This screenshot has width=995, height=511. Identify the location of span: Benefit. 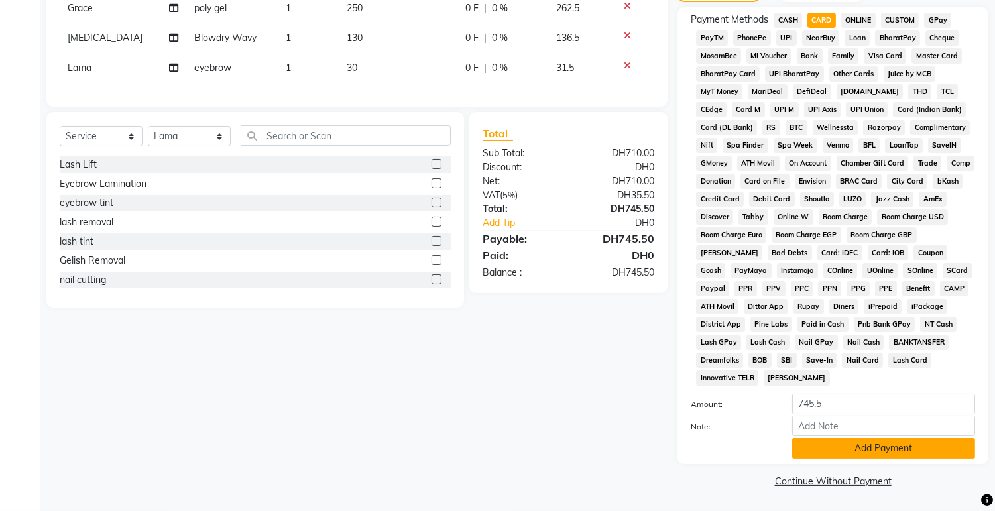
(918, 288).